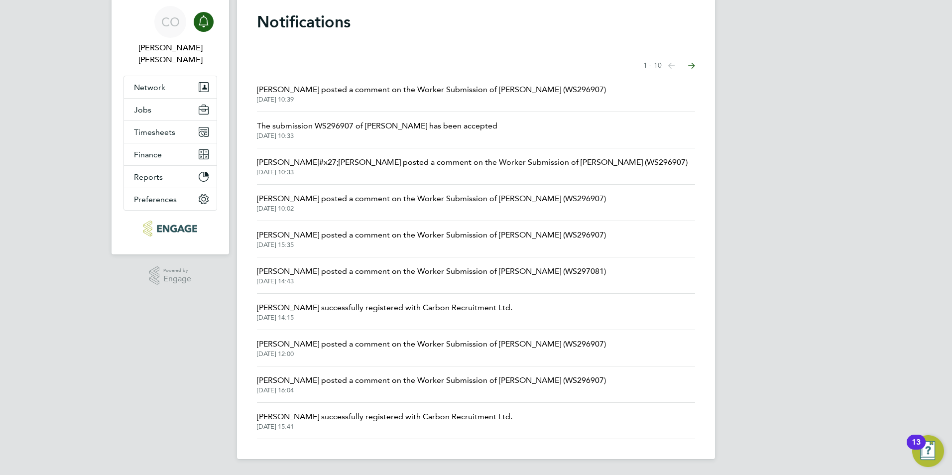 The width and height of the screenshot is (952, 475). I want to click on span: Network, so click(149, 87).